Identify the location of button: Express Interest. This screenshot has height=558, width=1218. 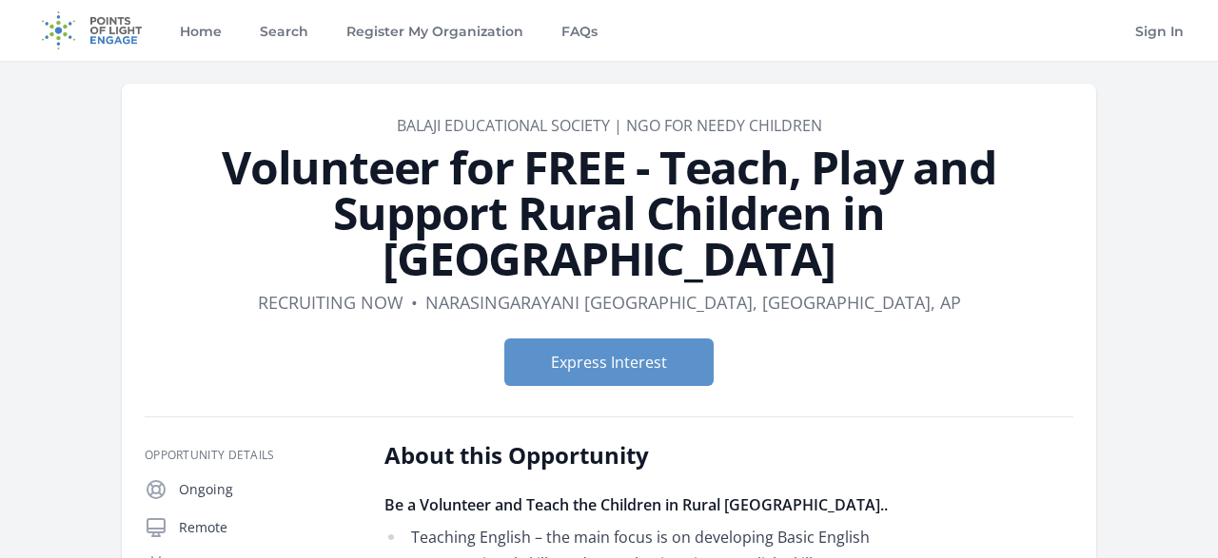
(609, 362).